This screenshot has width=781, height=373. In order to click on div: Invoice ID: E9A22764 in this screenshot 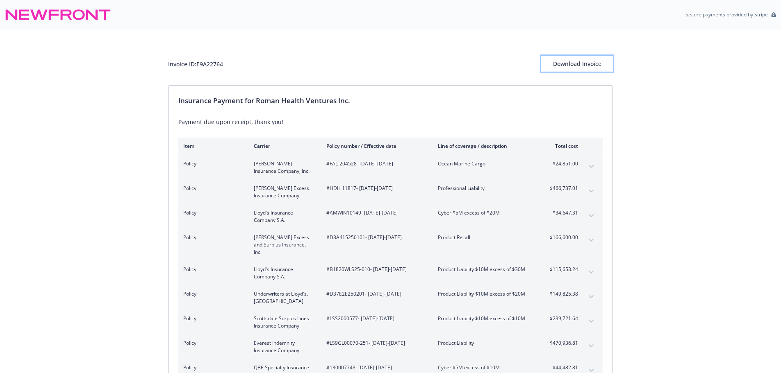, I will do `click(196, 64)`.